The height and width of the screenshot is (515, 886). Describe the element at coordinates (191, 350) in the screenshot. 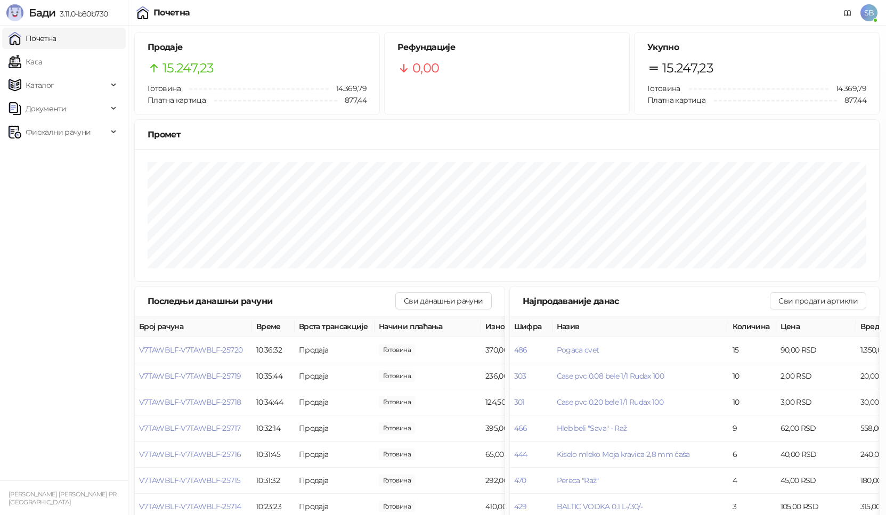

I see `span: V7TAWBLF-V7TAWBLF-25720` at that location.